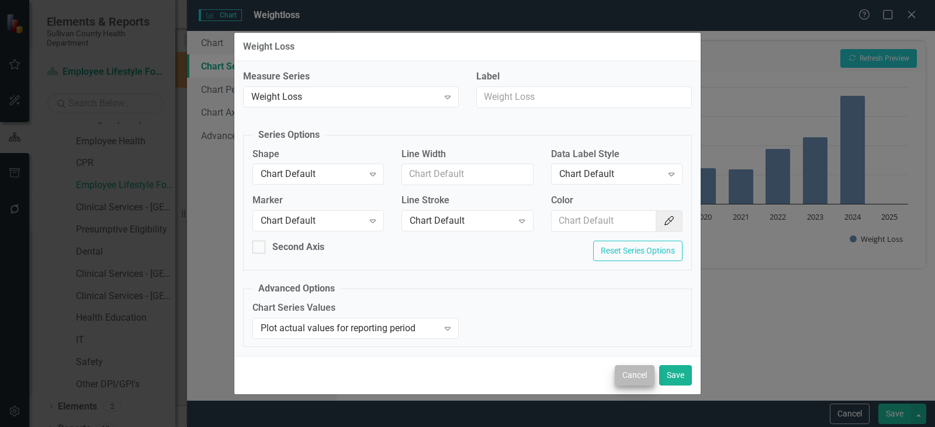  What do you see at coordinates (616, 200) in the screenshot?
I see `label: Color` at bounding box center [616, 200].